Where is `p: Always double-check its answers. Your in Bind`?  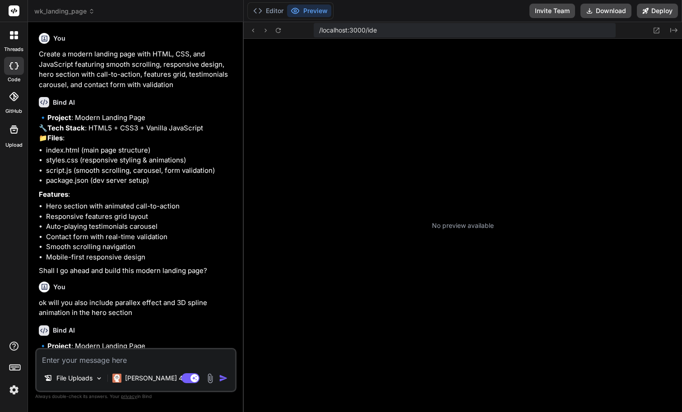 p: Always double-check its answers. Your in Bind is located at coordinates (136, 396).